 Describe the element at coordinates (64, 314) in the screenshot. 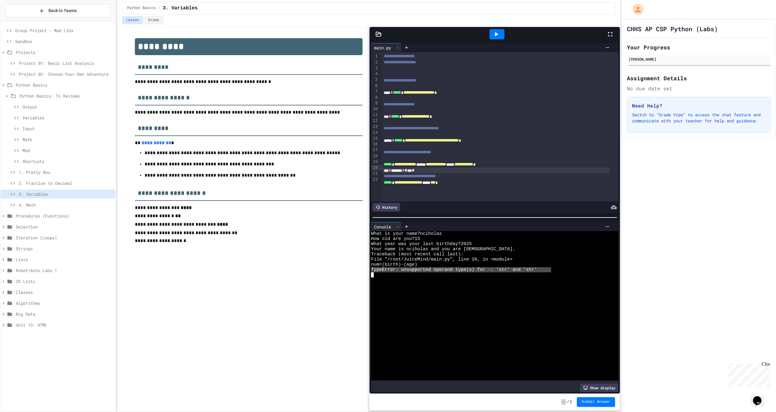

I see `span: Big Data` at that location.